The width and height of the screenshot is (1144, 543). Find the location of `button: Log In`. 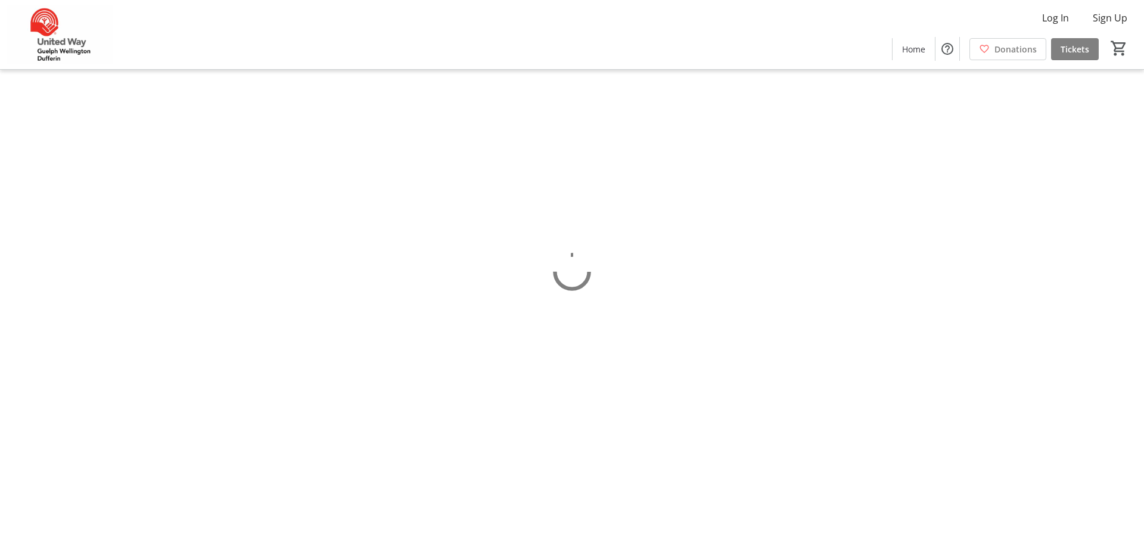

button: Log In is located at coordinates (1055, 18).